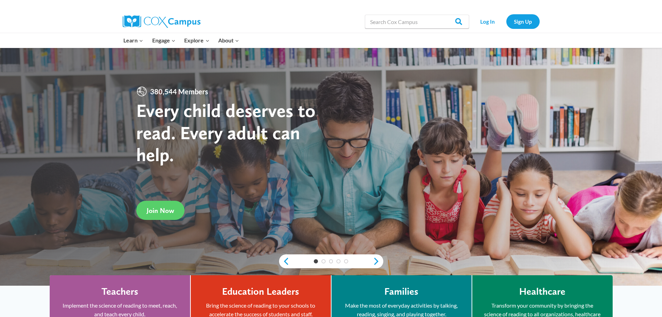 This screenshot has width=662, height=317. I want to click on h4: Education Leaders, so click(261, 291).